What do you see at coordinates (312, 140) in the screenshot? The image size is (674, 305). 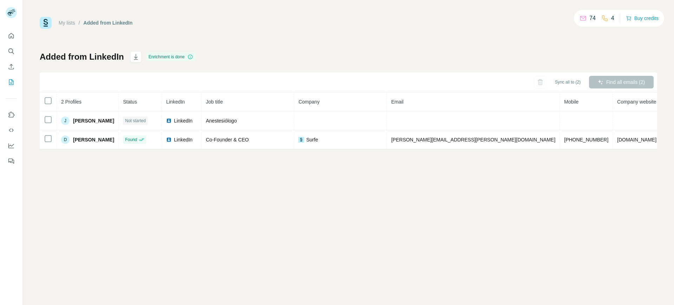 I see `span: Surfe` at bounding box center [312, 140].